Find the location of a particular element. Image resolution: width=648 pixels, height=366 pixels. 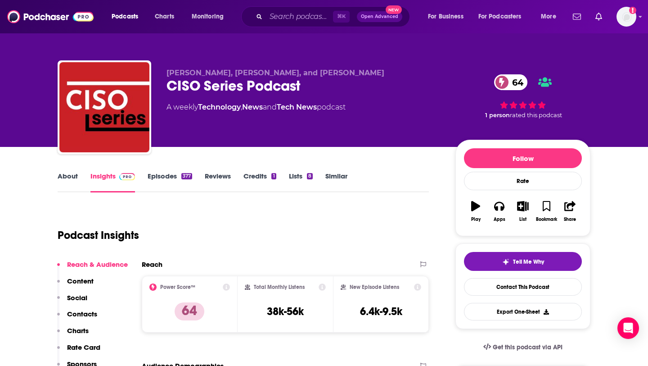

span: 64 is located at coordinates (516, 82).